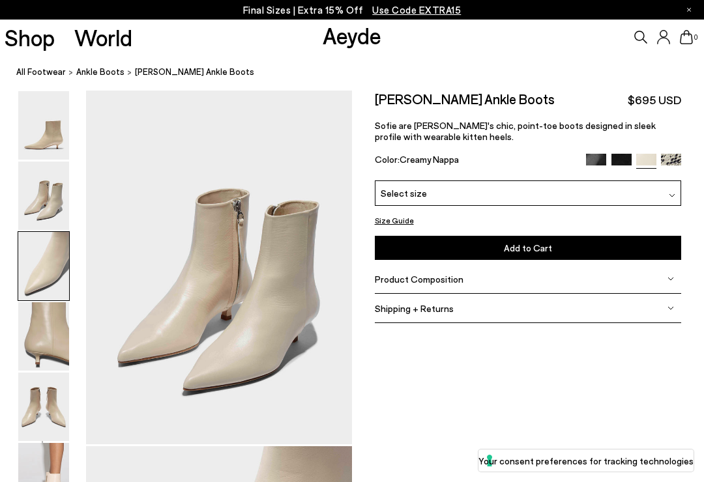  What do you see at coordinates (44, 125) in the screenshot?
I see `img: Sofie Leather Ankle Boots - Image 1` at bounding box center [44, 125].